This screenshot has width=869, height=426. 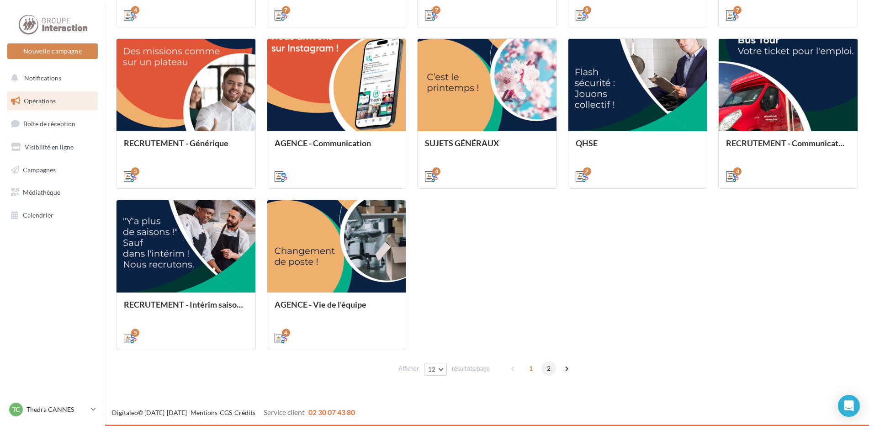 What do you see at coordinates (53, 147) in the screenshot?
I see `a: Visibilité en ligne` at bounding box center [53, 147].